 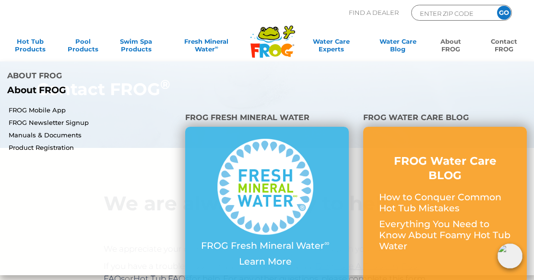 What do you see at coordinates (445, 203) in the screenshot?
I see `p: How to Conquer Common Hot Tub Mistakes` at bounding box center [445, 203].